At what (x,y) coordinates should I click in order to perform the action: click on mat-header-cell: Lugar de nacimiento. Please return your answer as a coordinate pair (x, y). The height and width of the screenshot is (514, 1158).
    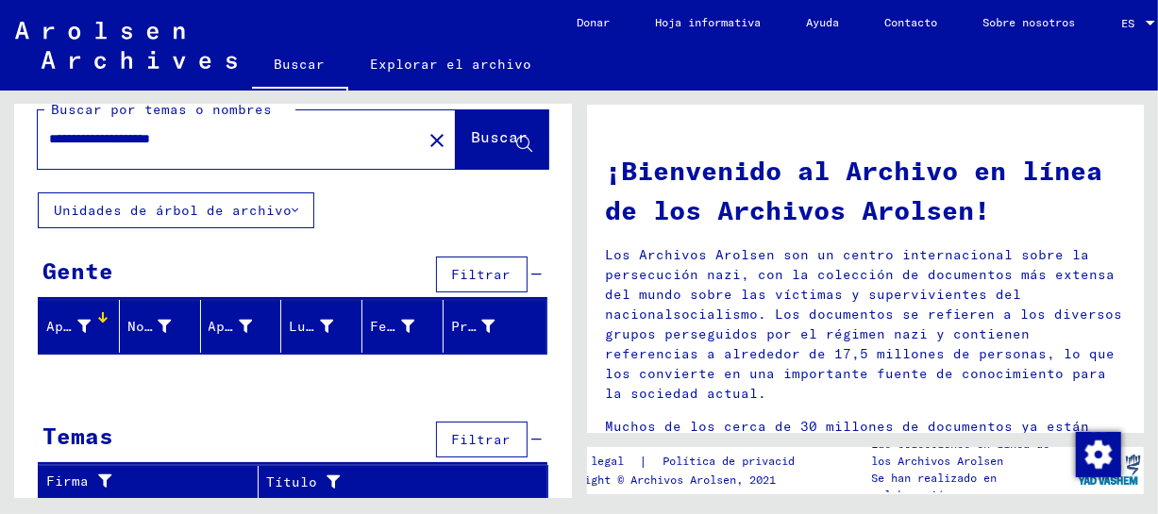
    Looking at the image, I should click on (322, 327).